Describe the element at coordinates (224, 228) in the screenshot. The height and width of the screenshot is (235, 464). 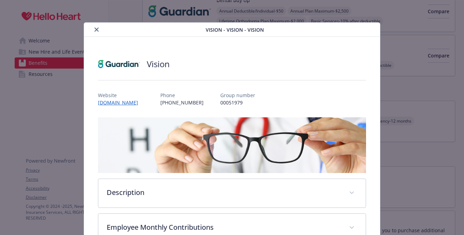
I see `p: Employee Monthly Contributions` at that location.